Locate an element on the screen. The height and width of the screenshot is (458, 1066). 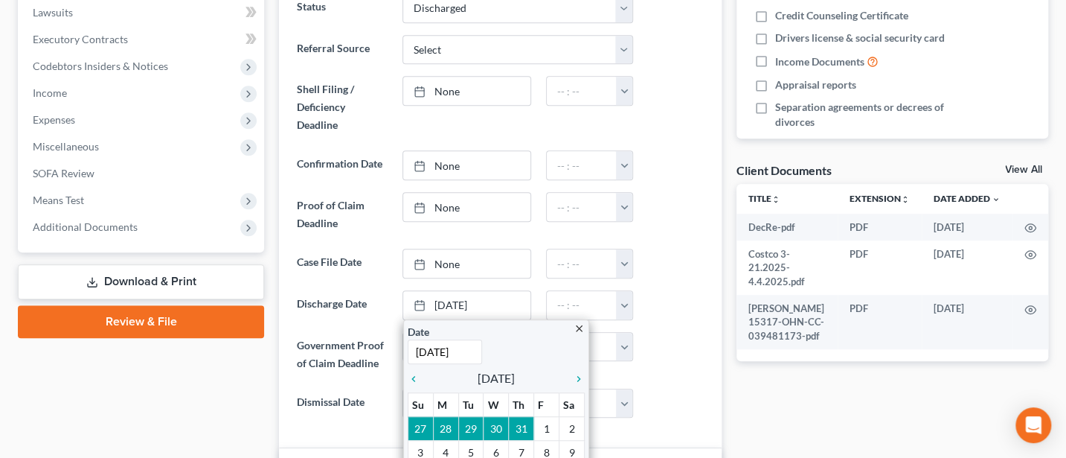
a: Extensionunfold_more is located at coordinates (879, 198).